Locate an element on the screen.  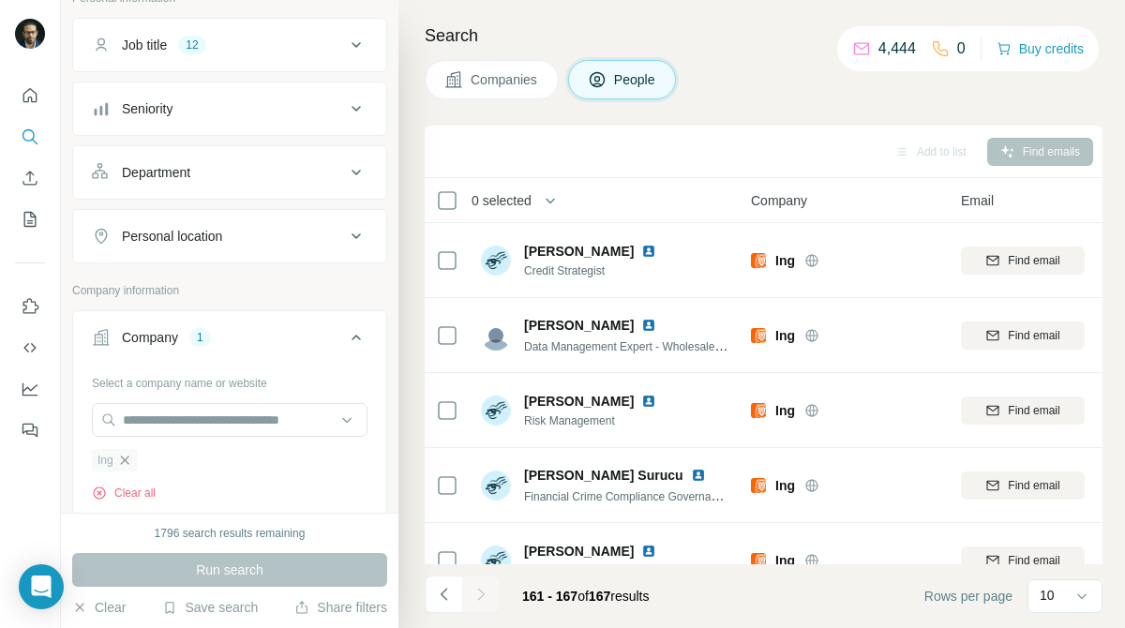
button: Navigate to previous page is located at coordinates (443, 594).